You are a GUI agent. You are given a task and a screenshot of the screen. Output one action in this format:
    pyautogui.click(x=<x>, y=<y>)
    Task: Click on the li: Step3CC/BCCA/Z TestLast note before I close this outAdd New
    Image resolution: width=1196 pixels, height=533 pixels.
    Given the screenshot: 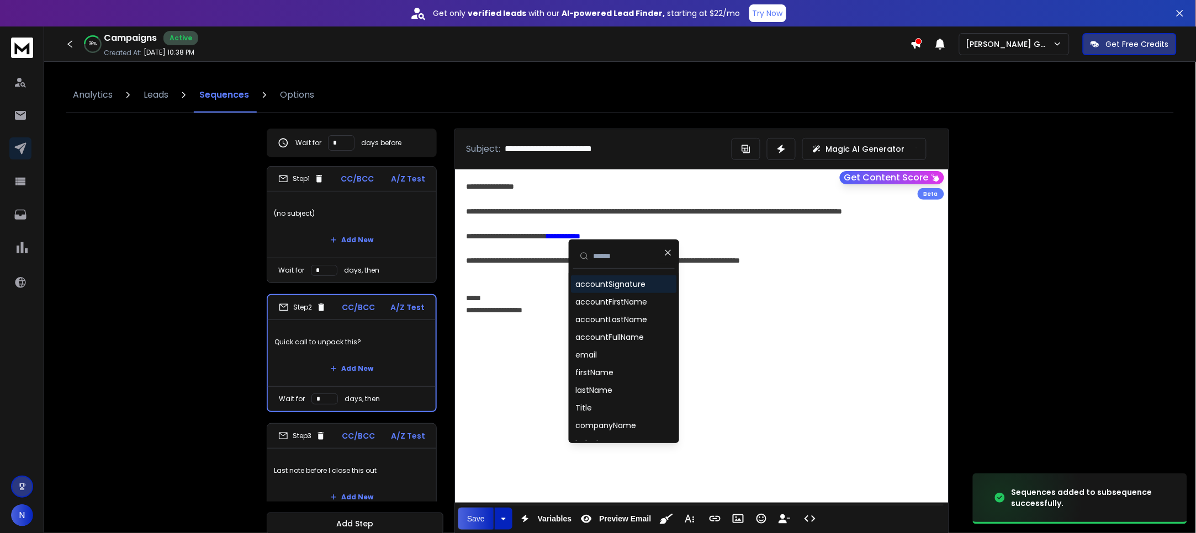 What is the action you would take?
    pyautogui.click(x=352, y=469)
    